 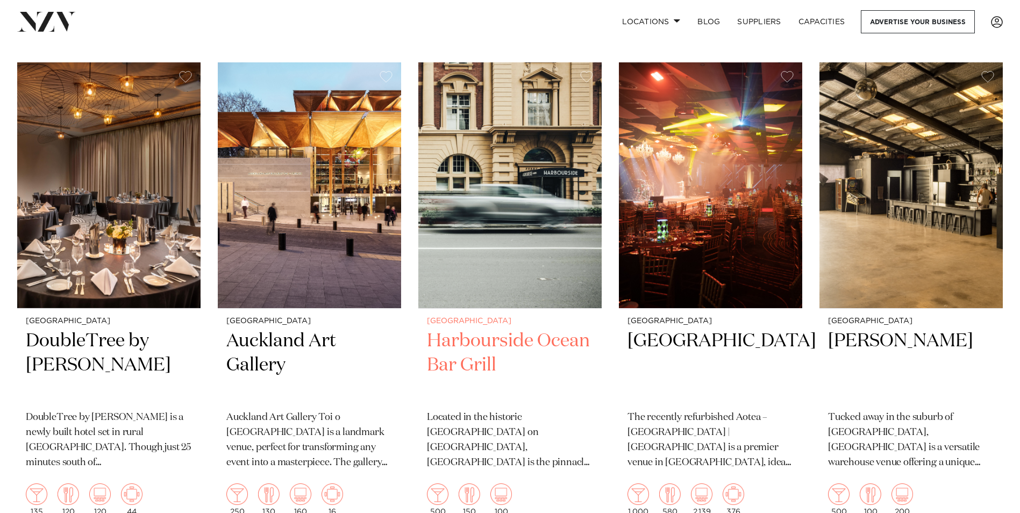 What do you see at coordinates (46, 22) in the screenshot?
I see `img: nzv-logo.png` at bounding box center [46, 22].